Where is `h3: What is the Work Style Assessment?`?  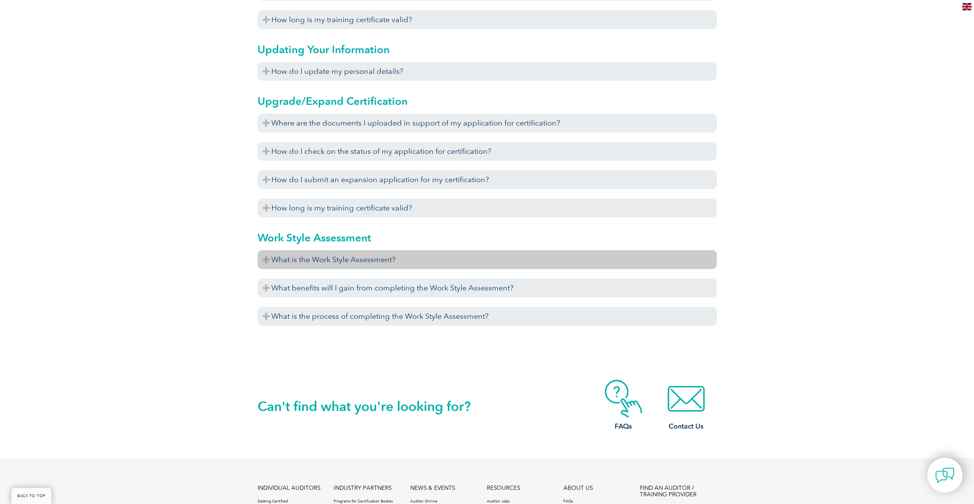 h3: What is the Work Style Assessment? is located at coordinates (487, 260).